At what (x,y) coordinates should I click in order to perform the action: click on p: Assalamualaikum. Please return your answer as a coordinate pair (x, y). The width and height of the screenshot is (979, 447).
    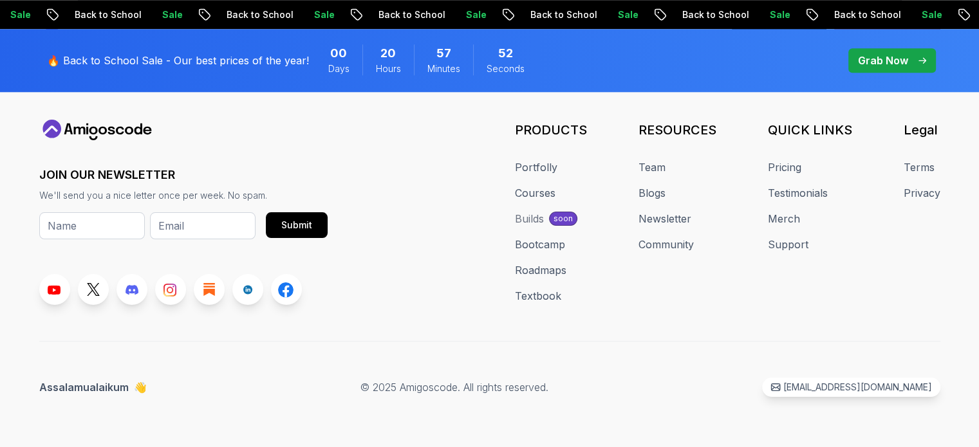
    Looking at the image, I should click on (93, 387).